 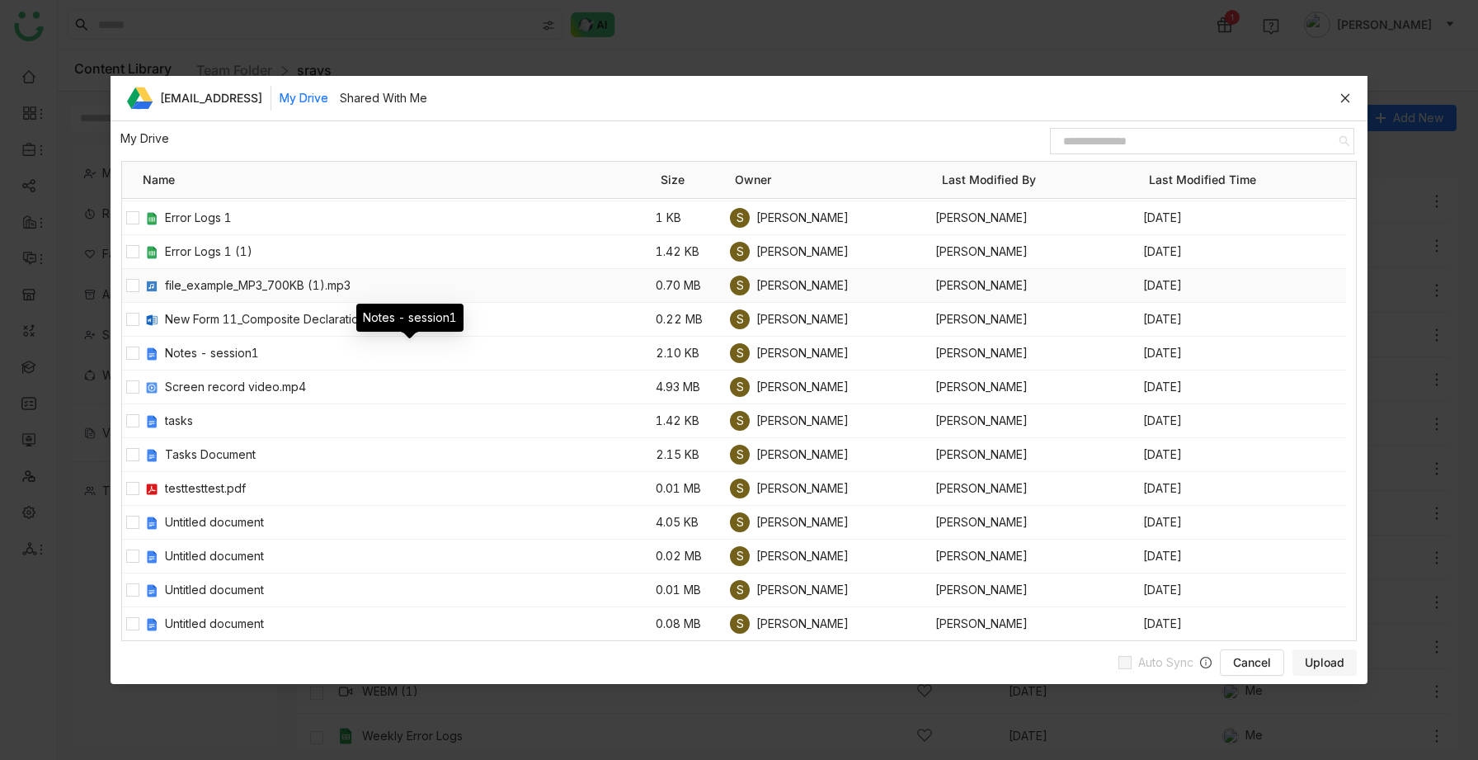 I want to click on span: 0.70 MB, so click(x=693, y=285).